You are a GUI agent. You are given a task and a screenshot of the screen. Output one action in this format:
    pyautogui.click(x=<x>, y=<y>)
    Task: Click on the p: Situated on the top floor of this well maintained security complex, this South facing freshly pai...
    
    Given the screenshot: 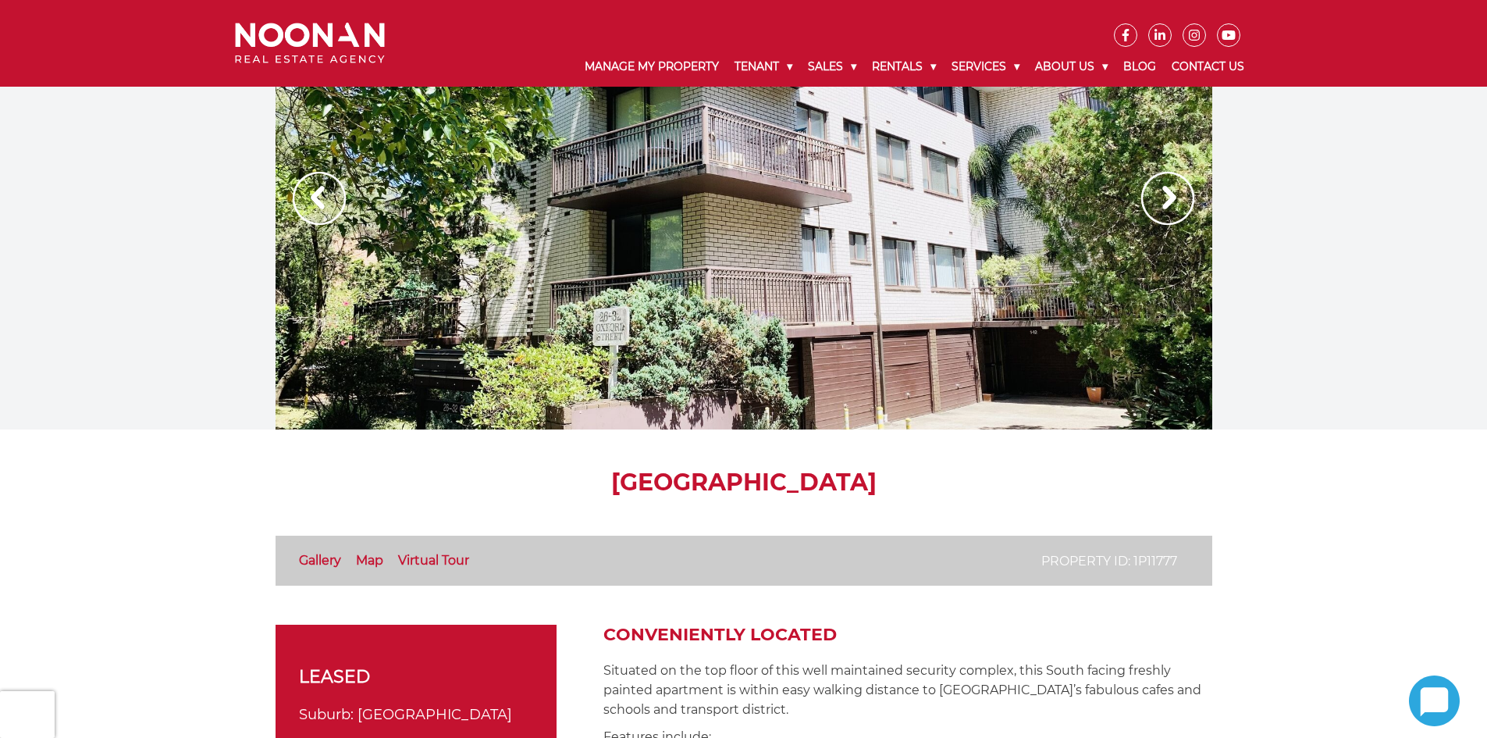 What is the action you would take?
    pyautogui.click(x=908, y=689)
    